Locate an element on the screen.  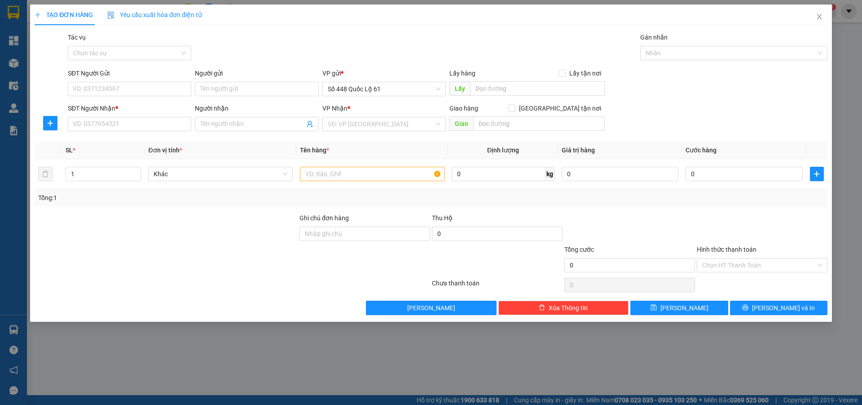
span: Giao hàng is located at coordinates (464, 108).